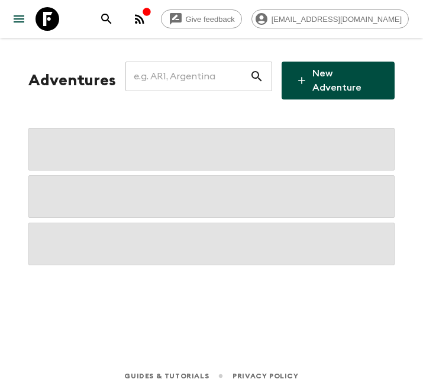 This screenshot has height=392, width=423. I want to click on span: Give feedback, so click(210, 19).